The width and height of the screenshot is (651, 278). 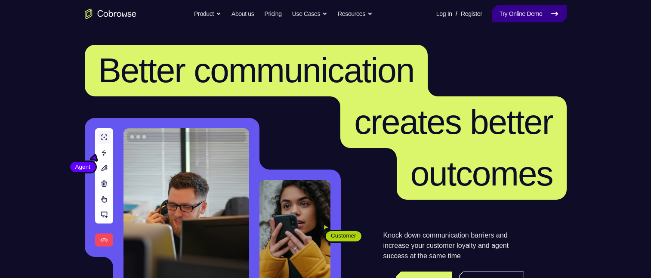 What do you see at coordinates (481, 173) in the screenshot?
I see `span: outcomes` at bounding box center [481, 173].